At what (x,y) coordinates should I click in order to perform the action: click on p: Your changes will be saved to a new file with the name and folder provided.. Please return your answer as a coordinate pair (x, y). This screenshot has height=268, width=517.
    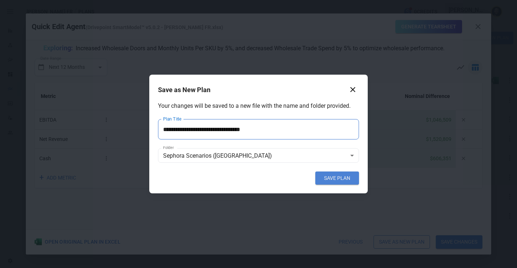
    Looking at the image, I should click on (259, 106).